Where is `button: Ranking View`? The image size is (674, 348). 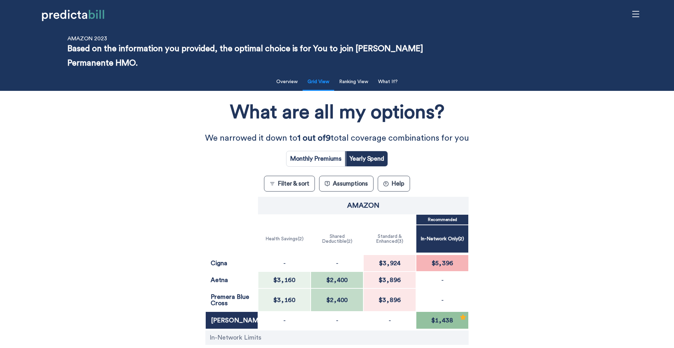 button: Ranking View is located at coordinates (354, 82).